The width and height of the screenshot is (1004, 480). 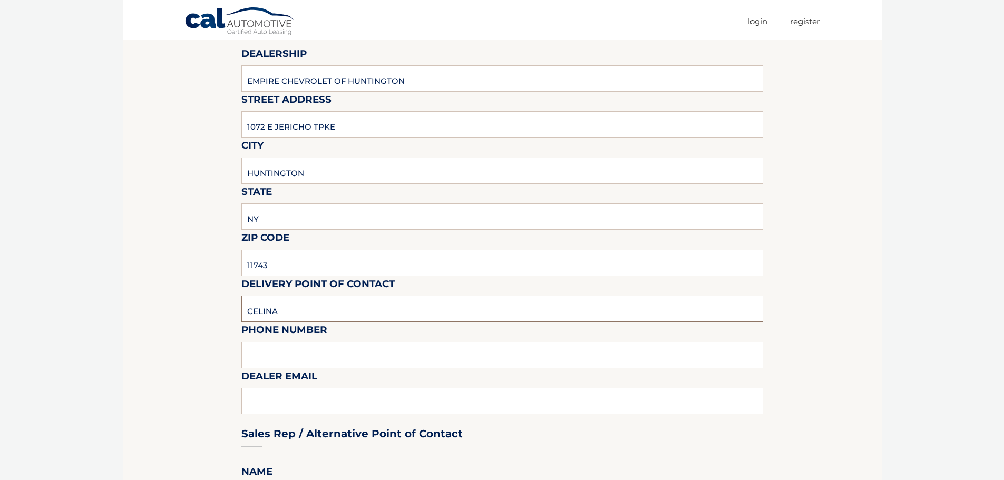 What do you see at coordinates (253, 147) in the screenshot?
I see `label: City` at bounding box center [253, 147].